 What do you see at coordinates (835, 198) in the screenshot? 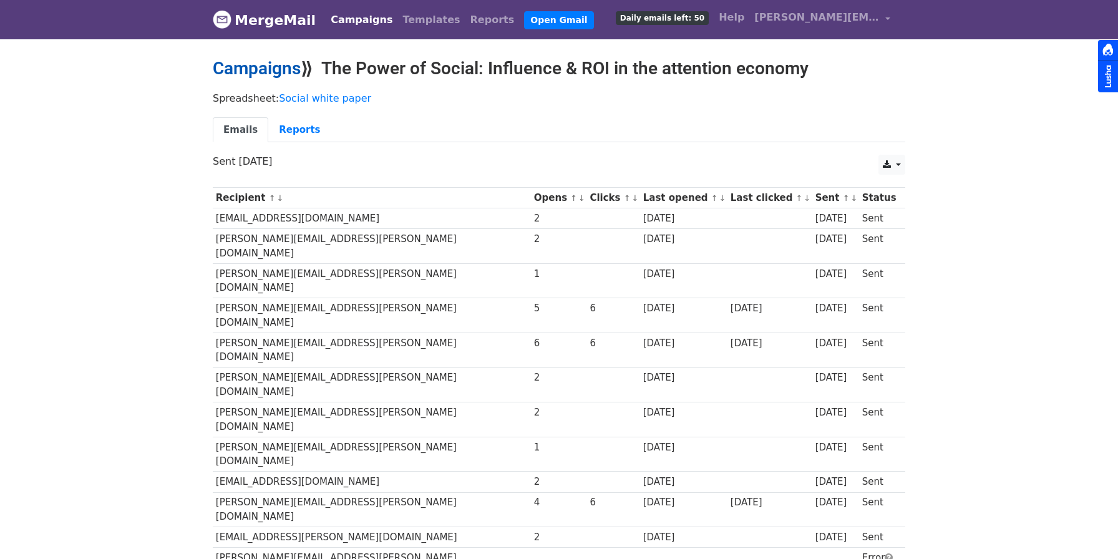
I see `th: Sent` at bounding box center [835, 198].